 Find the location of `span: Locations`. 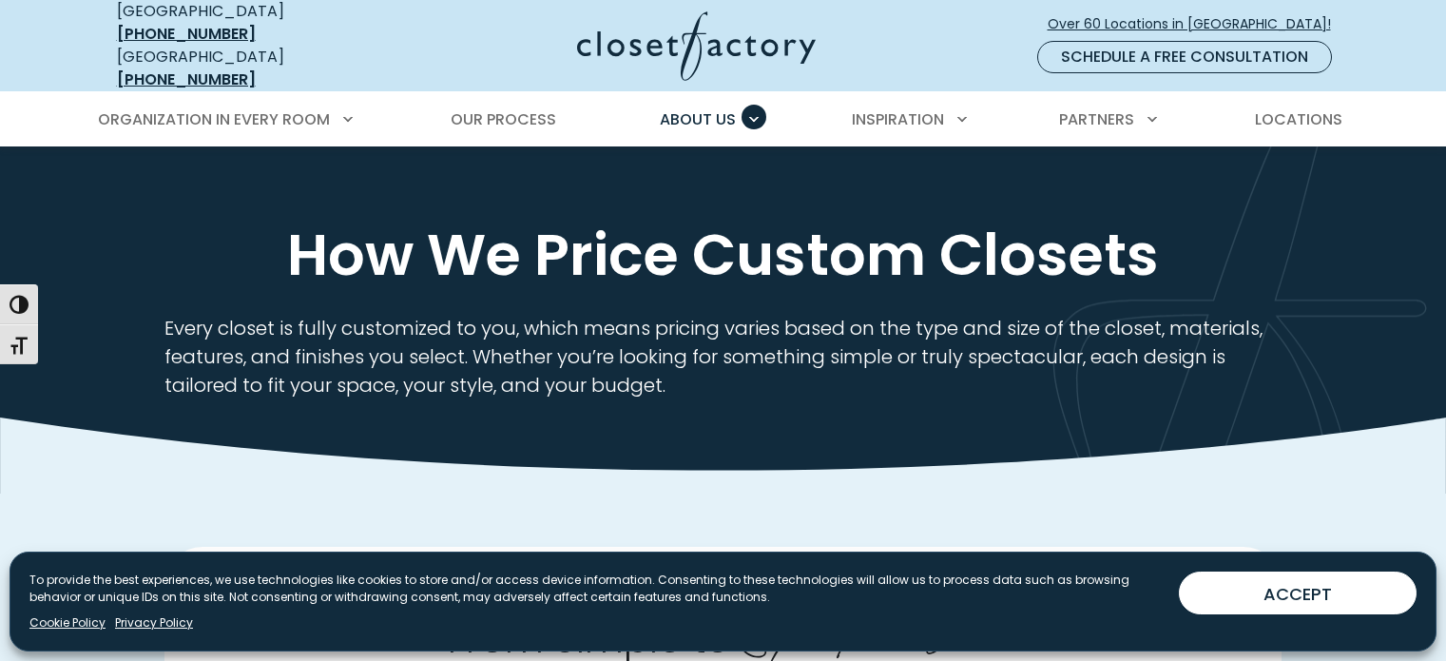

span: Locations is located at coordinates (1298, 119).